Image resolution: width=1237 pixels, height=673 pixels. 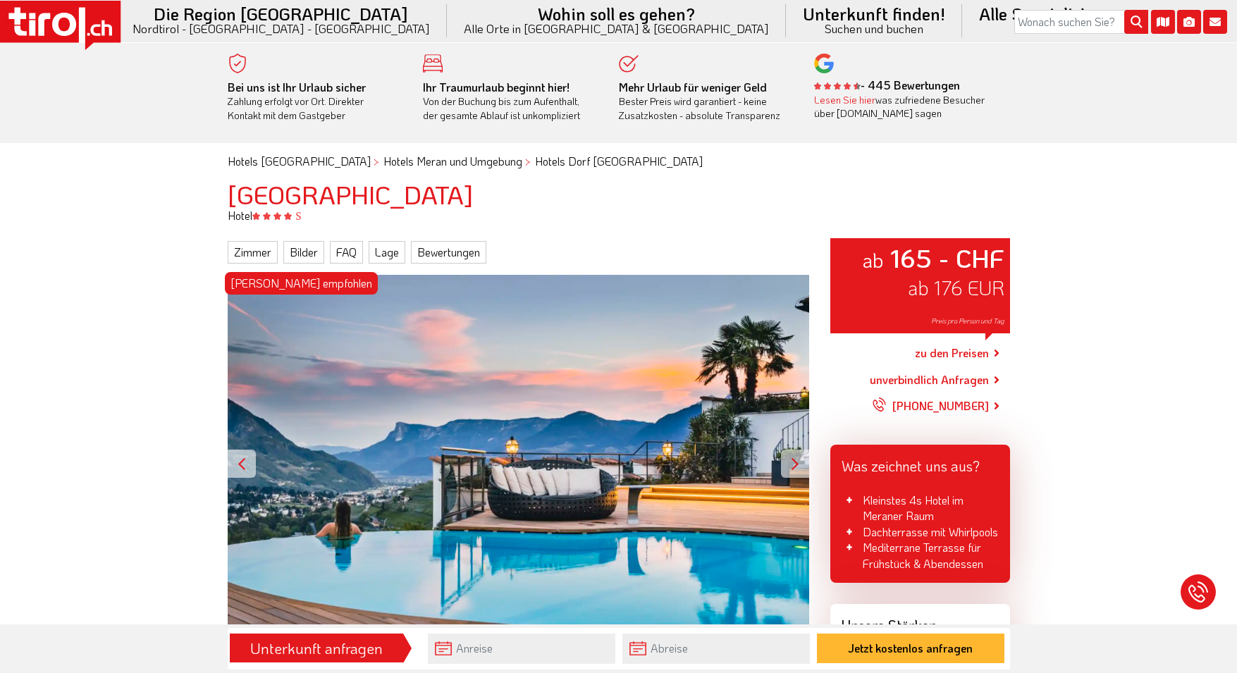 I want to click on a: Bilder, so click(x=304, y=252).